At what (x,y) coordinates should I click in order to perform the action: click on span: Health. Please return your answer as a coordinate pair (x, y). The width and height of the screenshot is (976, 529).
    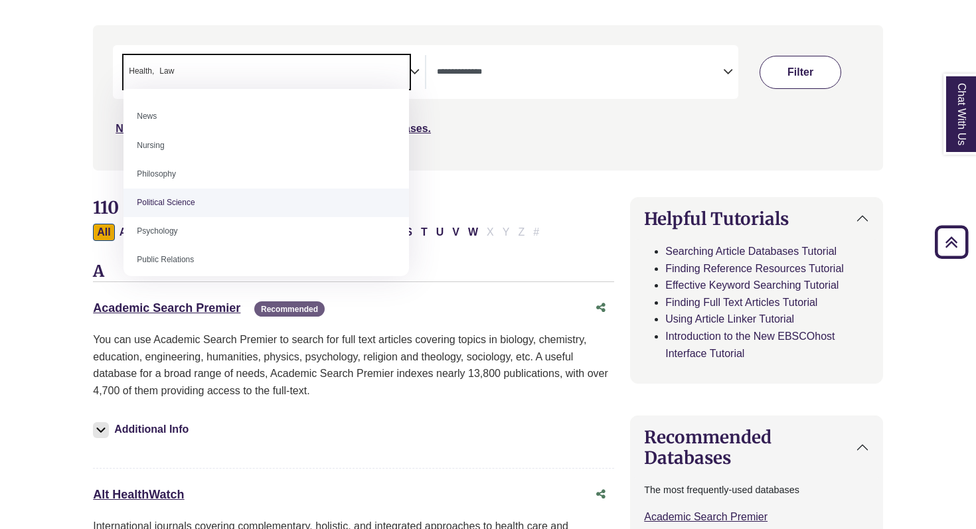
    Looking at the image, I should click on (141, 71).